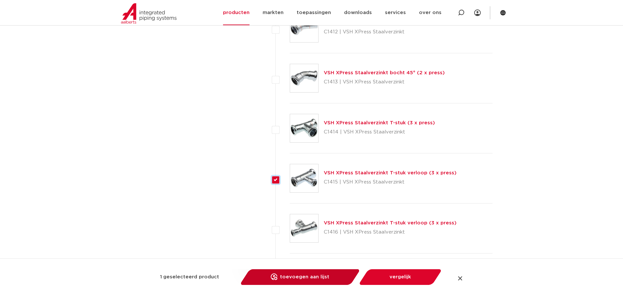 The height and width of the screenshot is (298, 623). I want to click on a: VSH XPress Staalverzinkt T-stuk (3 x press), so click(379, 123).